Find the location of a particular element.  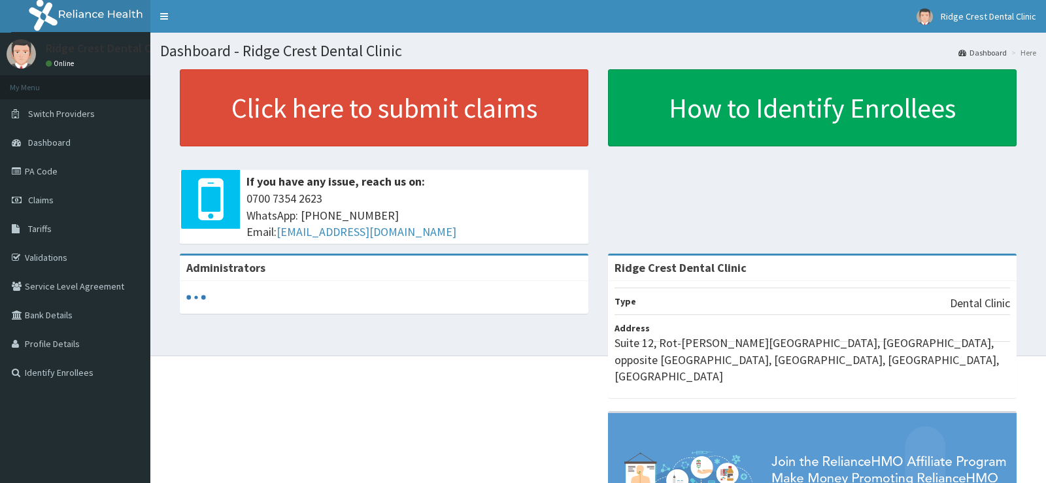

b: Type is located at coordinates (625, 302).